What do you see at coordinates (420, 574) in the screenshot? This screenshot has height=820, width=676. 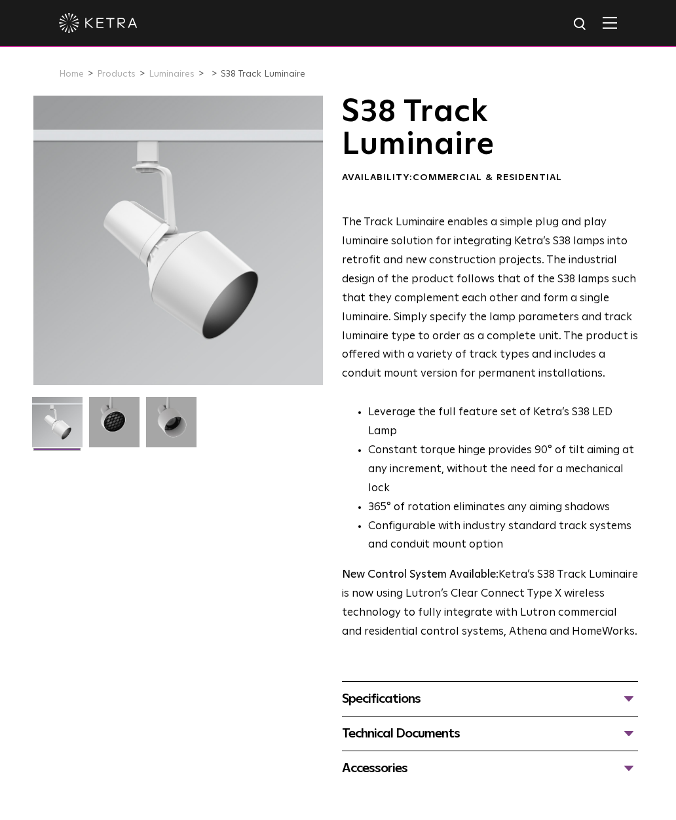 I see `strong: New Control System Available:` at bounding box center [420, 574].